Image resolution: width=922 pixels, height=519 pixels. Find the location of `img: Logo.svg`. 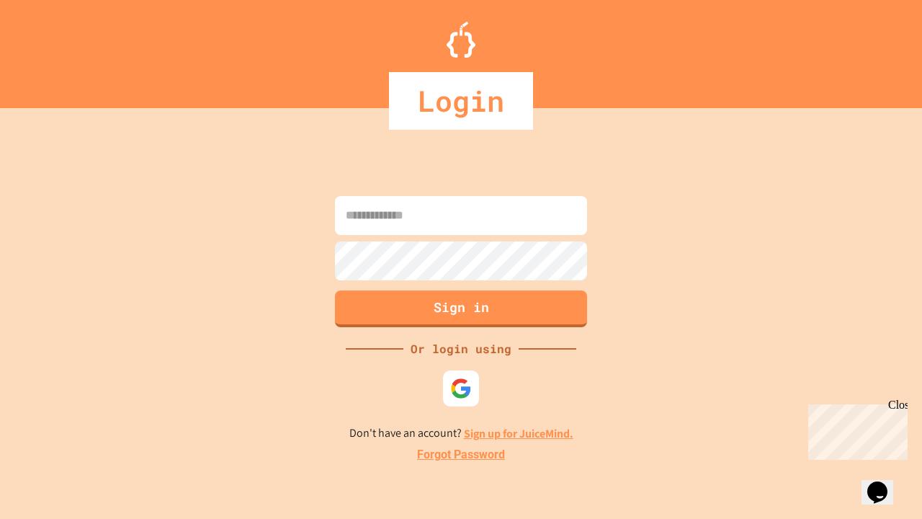

img: Logo.svg is located at coordinates (461, 40).